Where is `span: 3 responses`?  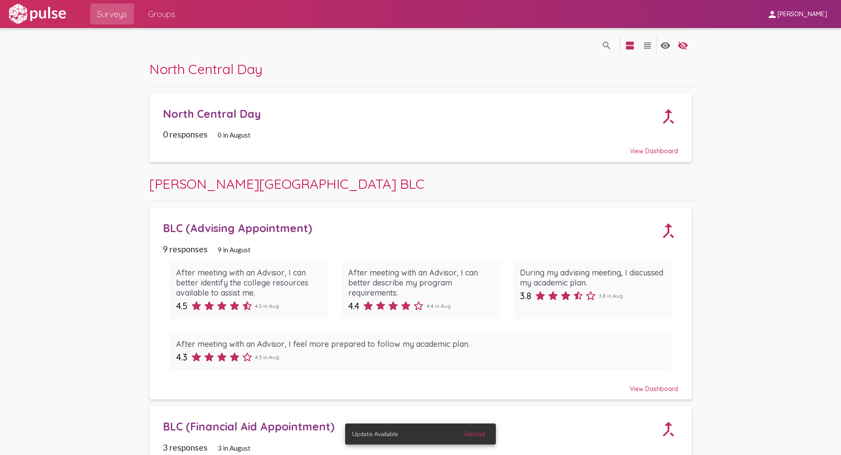 span: 3 responses is located at coordinates (185, 447).